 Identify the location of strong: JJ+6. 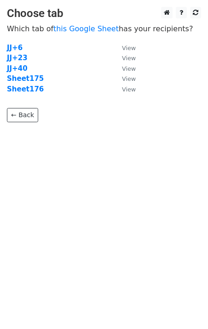
(15, 48).